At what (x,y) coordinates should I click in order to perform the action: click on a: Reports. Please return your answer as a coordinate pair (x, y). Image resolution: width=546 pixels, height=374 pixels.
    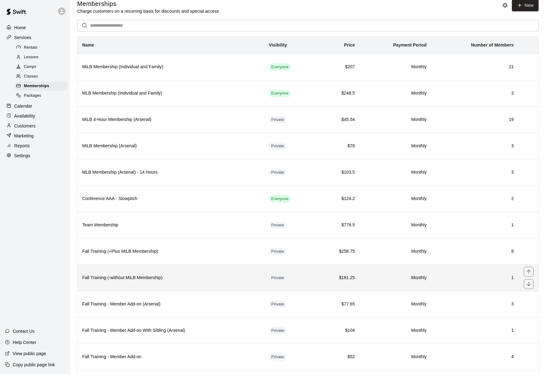
    Looking at the image, I should click on (35, 146).